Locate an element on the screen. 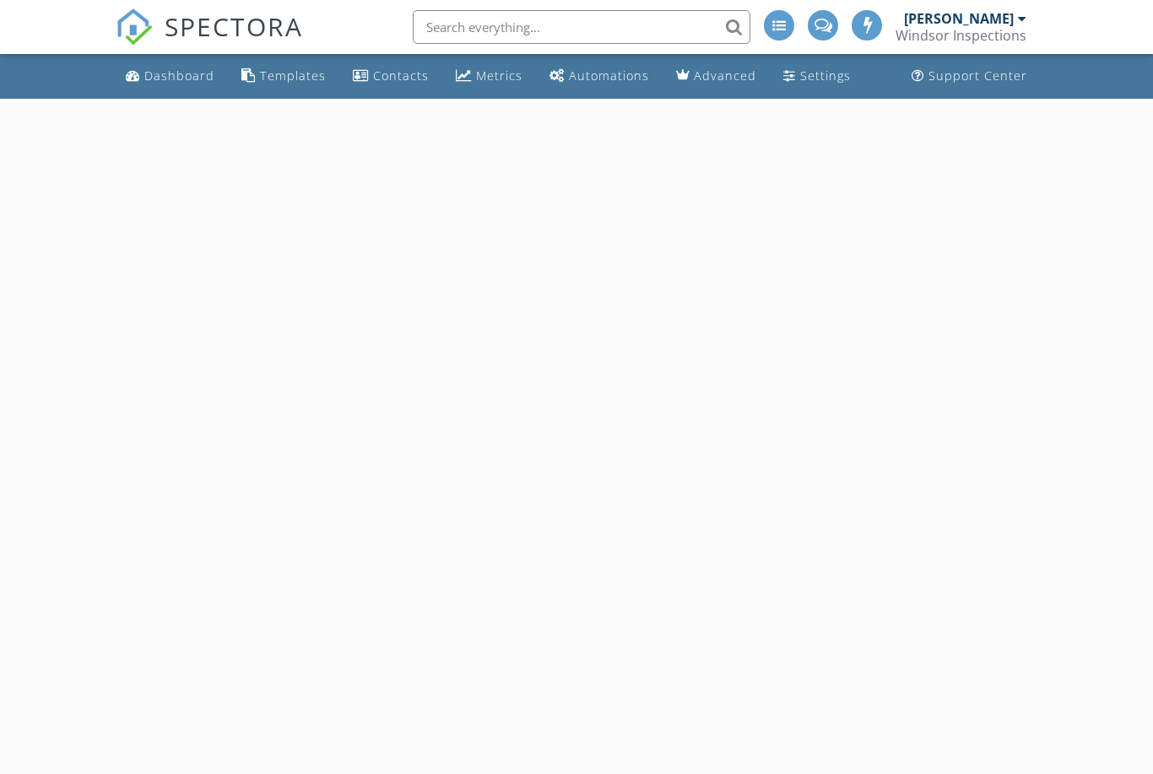 This screenshot has height=774, width=1153. a: Advanced is located at coordinates (716, 76).